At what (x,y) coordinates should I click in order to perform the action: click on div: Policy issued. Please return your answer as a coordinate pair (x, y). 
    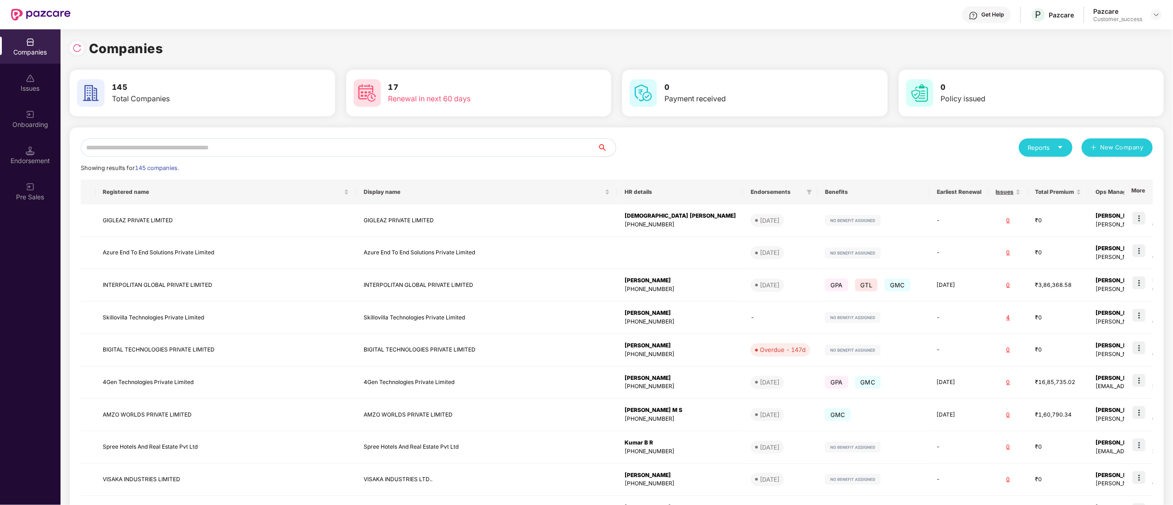
    Looking at the image, I should click on (1023, 99).